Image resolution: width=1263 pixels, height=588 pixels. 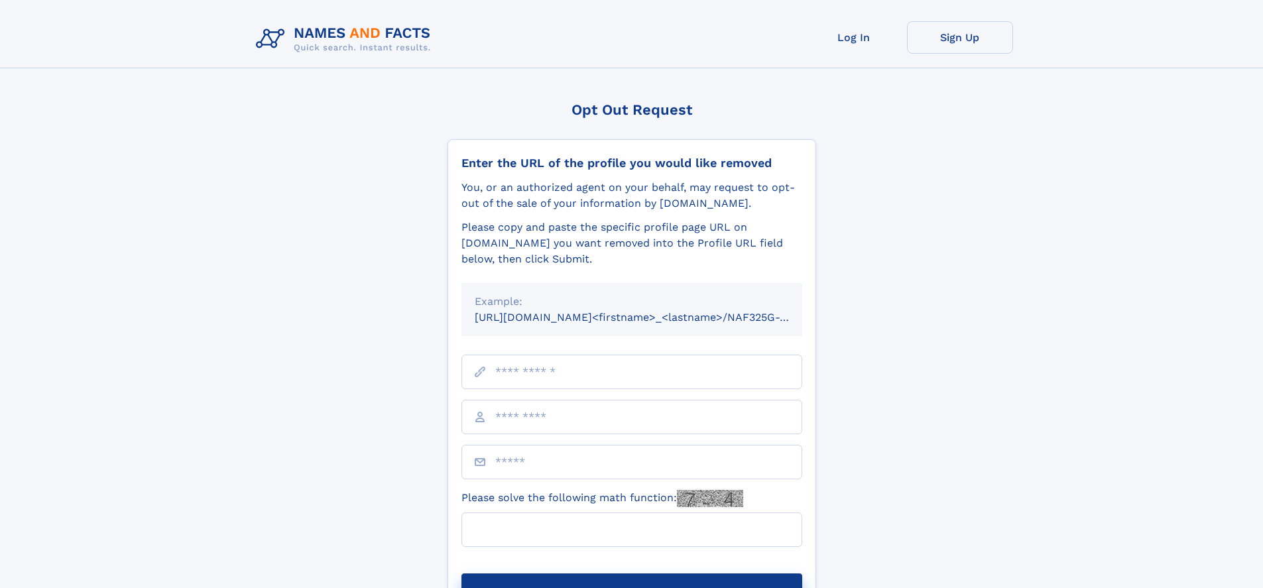 I want to click on div: Opt Out Request, so click(x=632, y=109).